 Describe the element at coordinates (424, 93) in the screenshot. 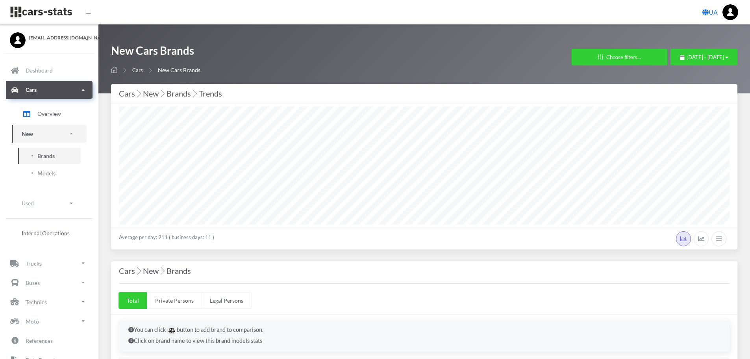

I see `div: Cars New Brands Trends` at that location.